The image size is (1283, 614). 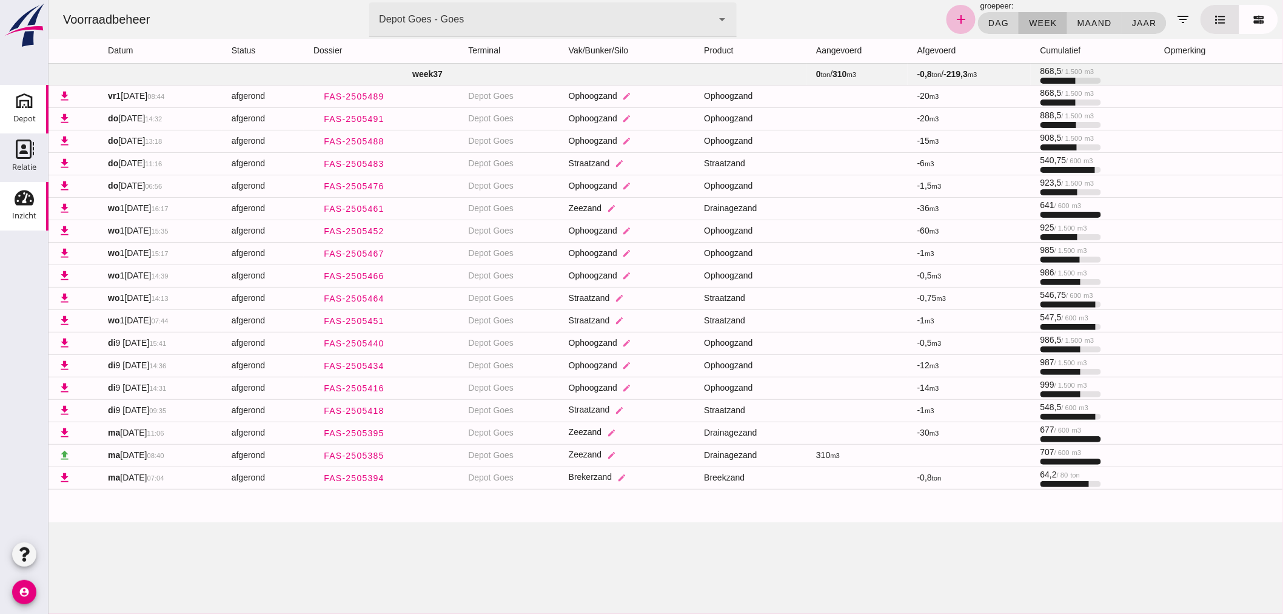 What do you see at coordinates (305, 298) in the screenshot?
I see `a: FAS-2505464` at bounding box center [305, 298].